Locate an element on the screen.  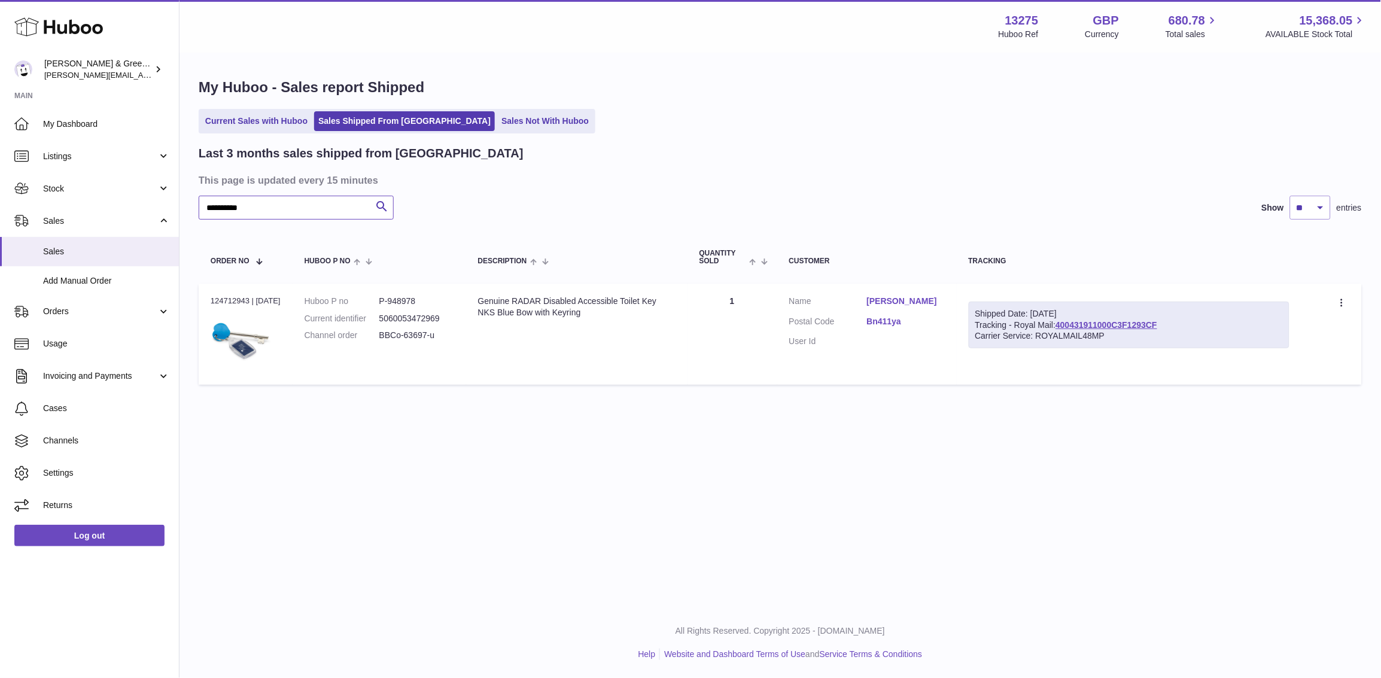
span: AVAILABLE Stock Total is located at coordinates (1316, 34).